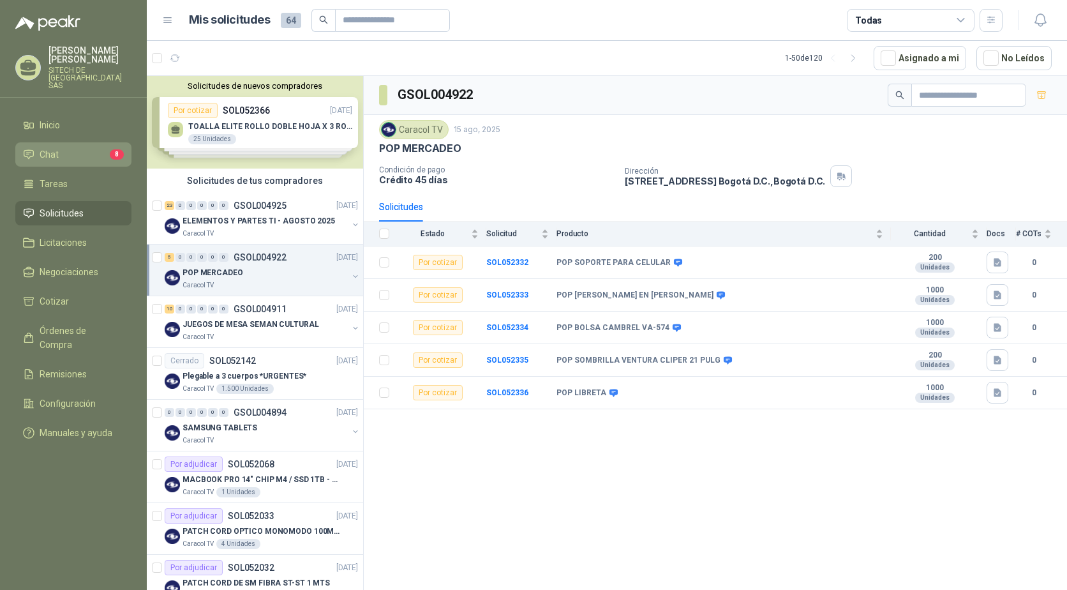  I want to click on div: 4 Unidades, so click(238, 544).